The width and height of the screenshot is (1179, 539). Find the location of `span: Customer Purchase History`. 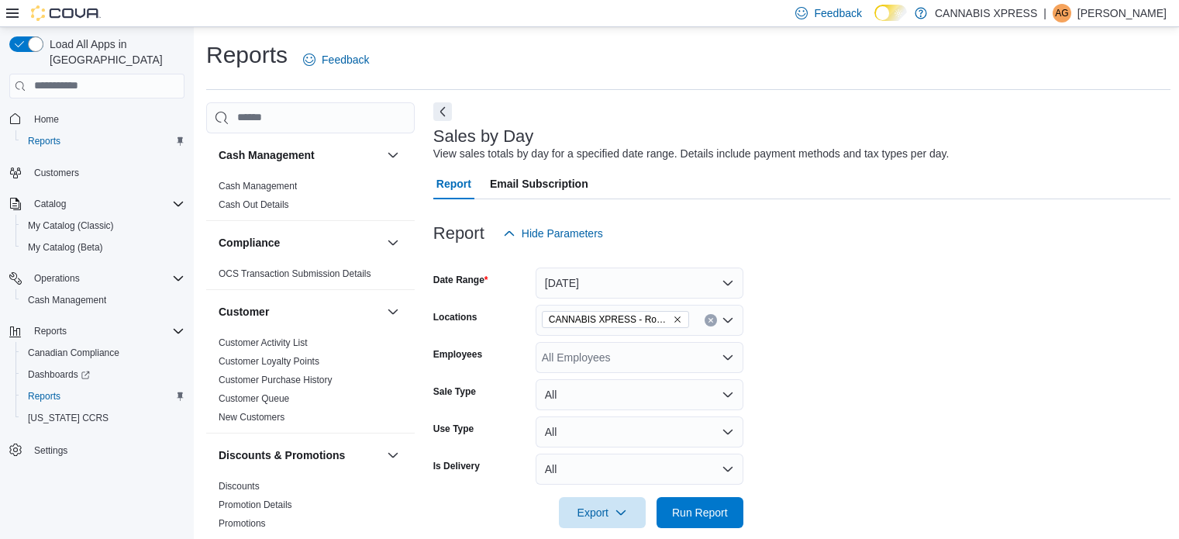

span: Customer Purchase History is located at coordinates (275, 380).